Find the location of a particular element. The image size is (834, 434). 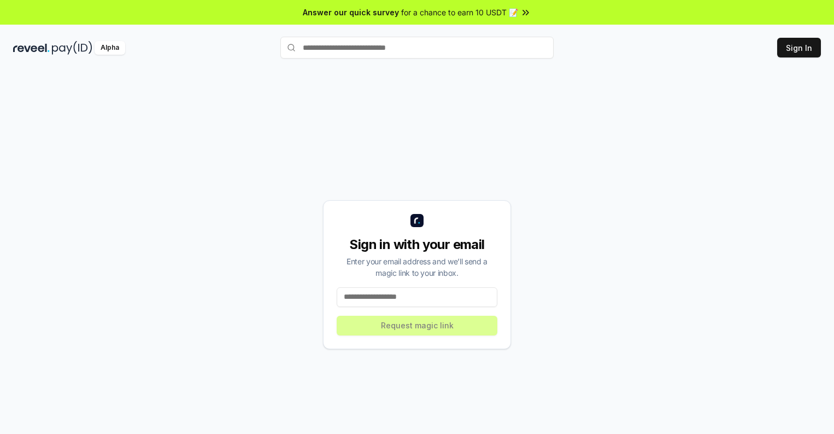

button: Sign In is located at coordinates (799, 48).